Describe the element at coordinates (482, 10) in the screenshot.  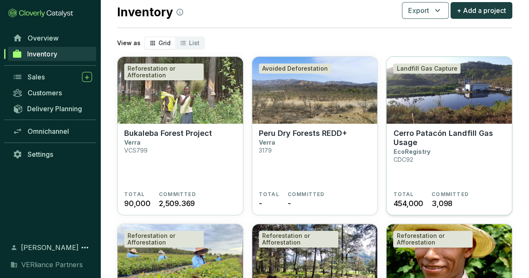
I see `button: + Add a project` at that location.